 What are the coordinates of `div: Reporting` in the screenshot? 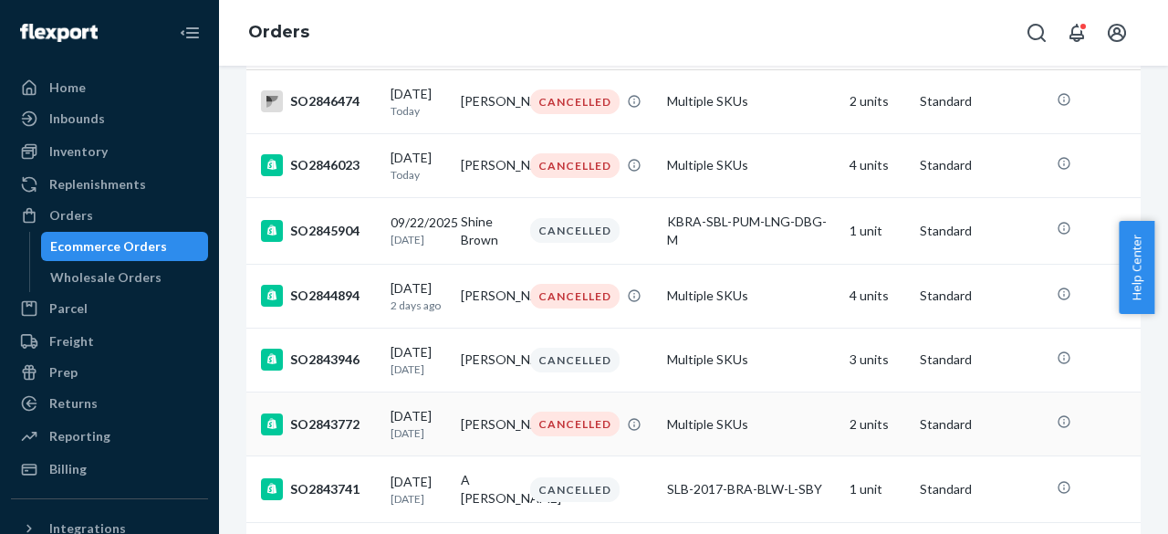 It's located at (79, 436).